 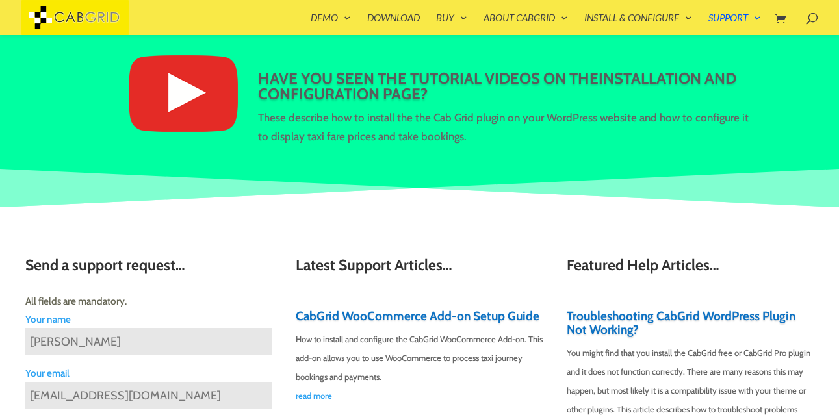 I want to click on a: read more, so click(x=419, y=396).